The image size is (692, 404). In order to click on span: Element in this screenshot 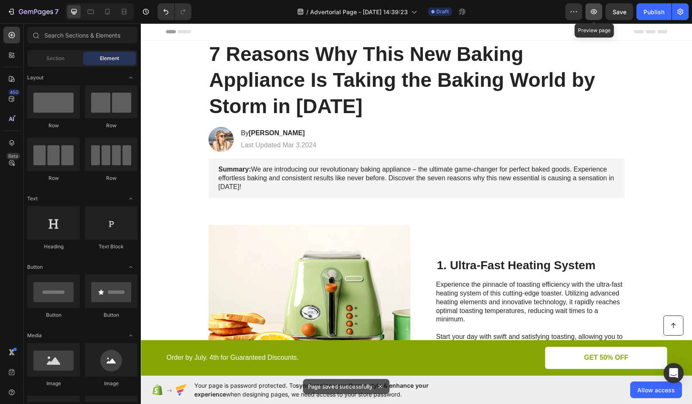, I will do `click(109, 58)`.